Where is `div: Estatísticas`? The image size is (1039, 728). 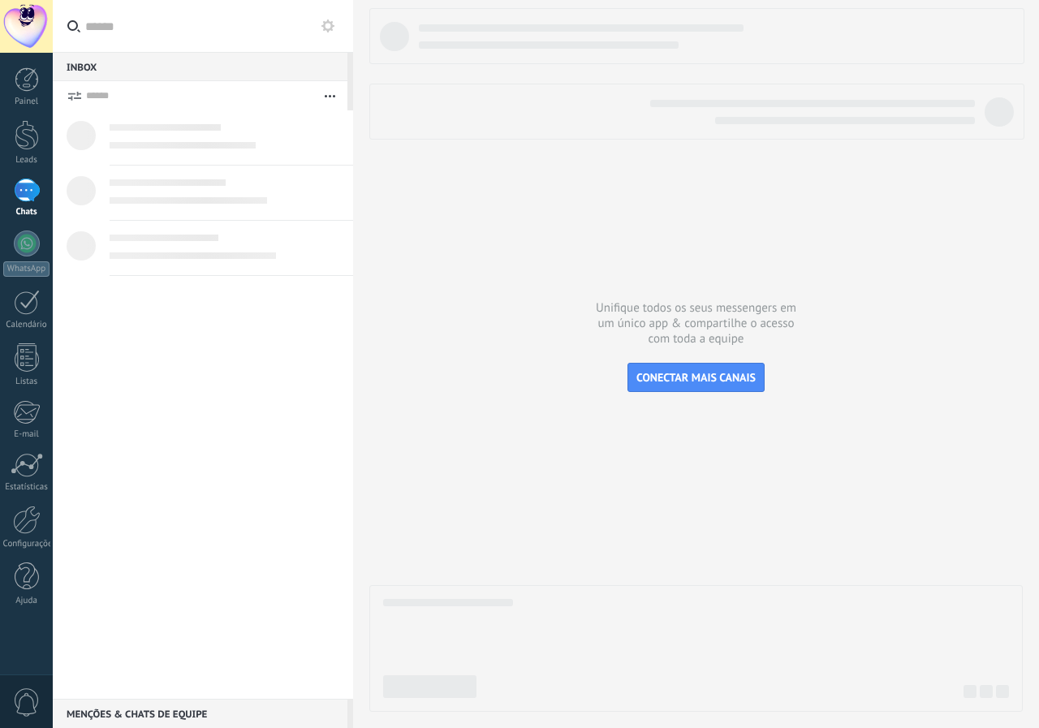
div: Estatísticas is located at coordinates (27, 487).